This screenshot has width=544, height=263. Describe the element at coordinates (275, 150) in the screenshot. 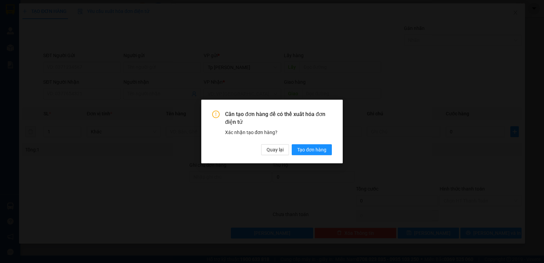

I see `span: Quay lại` at that location.